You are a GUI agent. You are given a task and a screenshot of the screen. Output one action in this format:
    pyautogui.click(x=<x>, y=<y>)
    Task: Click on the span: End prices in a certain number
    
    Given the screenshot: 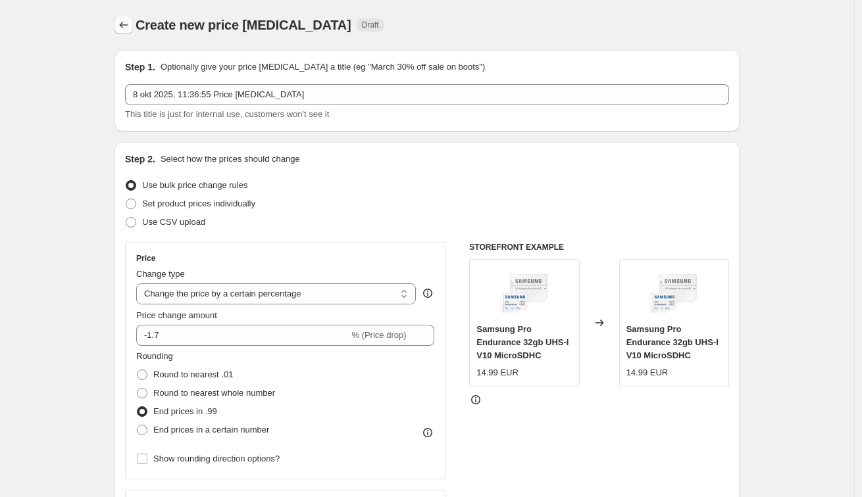 What is the action you would take?
    pyautogui.click(x=211, y=430)
    